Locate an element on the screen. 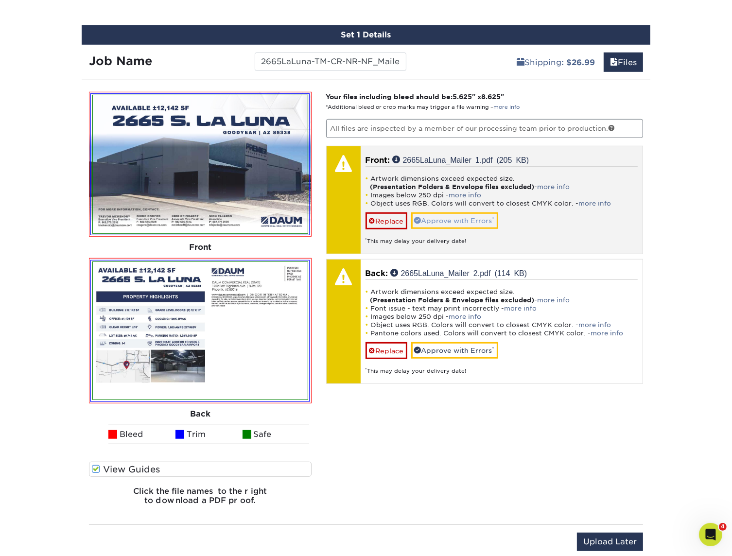  input: Upload Later is located at coordinates (610, 542).